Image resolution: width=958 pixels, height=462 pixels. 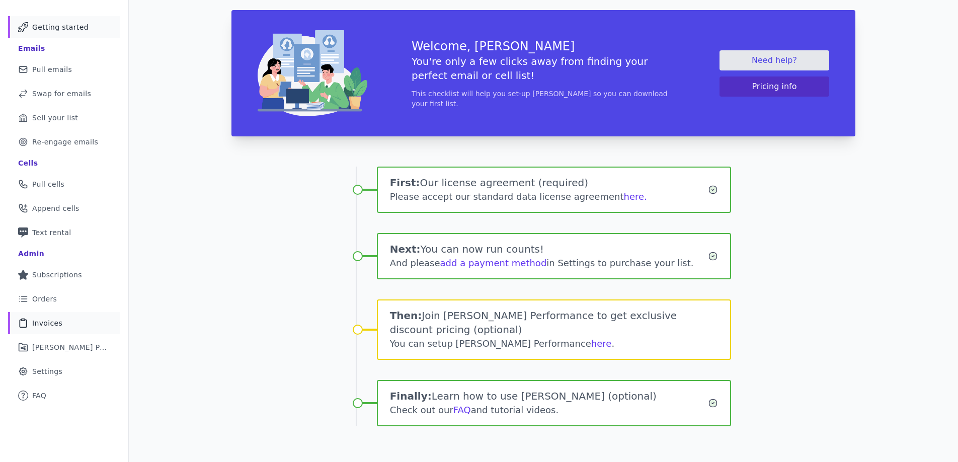 What do you see at coordinates (64, 94) in the screenshot?
I see `a: Swap for emails` at bounding box center [64, 94].